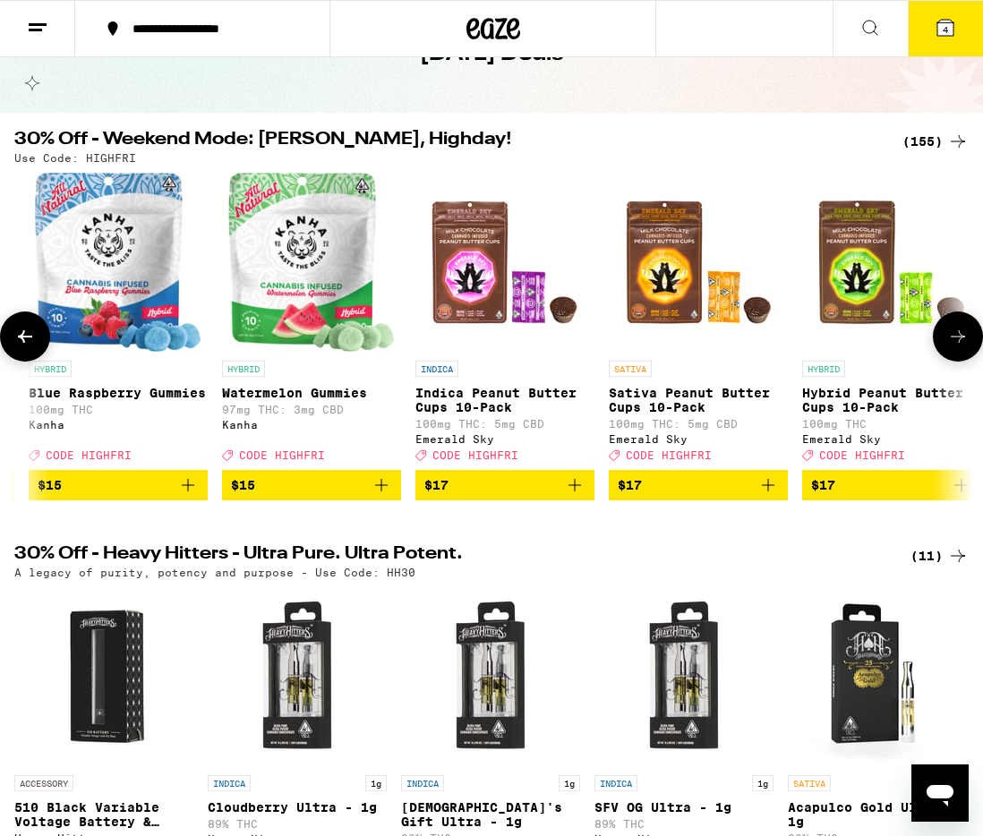 The image size is (983, 836). Describe the element at coordinates (44, 783) in the screenshot. I see `p: ACCESSORY` at that location.